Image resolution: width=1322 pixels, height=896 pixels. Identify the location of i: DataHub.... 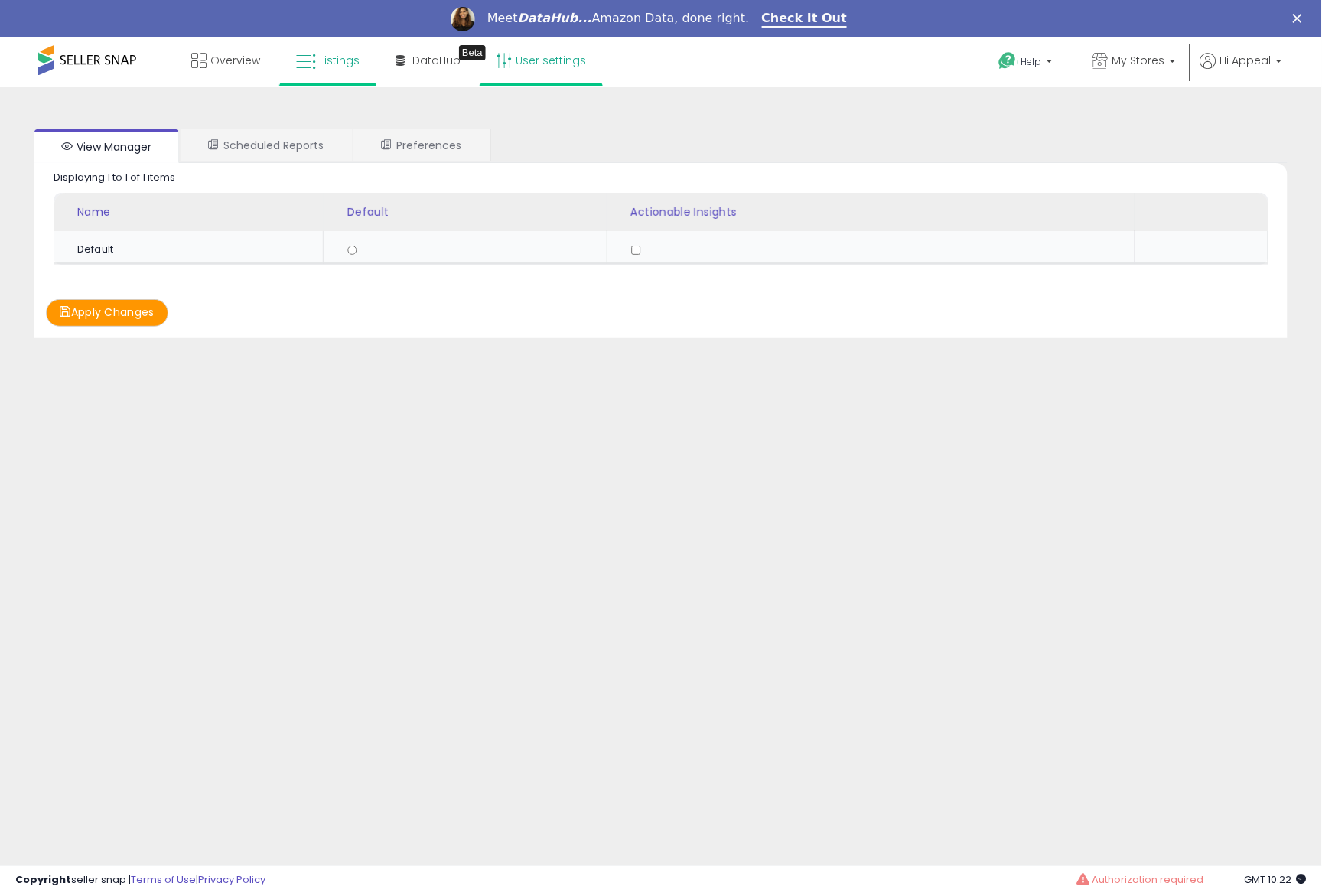
(555, 18).